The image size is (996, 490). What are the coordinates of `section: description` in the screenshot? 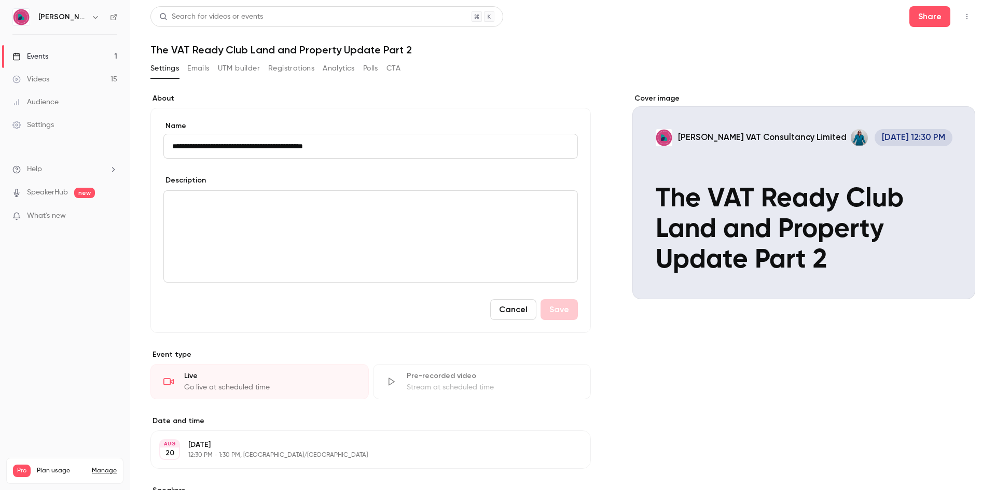 It's located at (370, 236).